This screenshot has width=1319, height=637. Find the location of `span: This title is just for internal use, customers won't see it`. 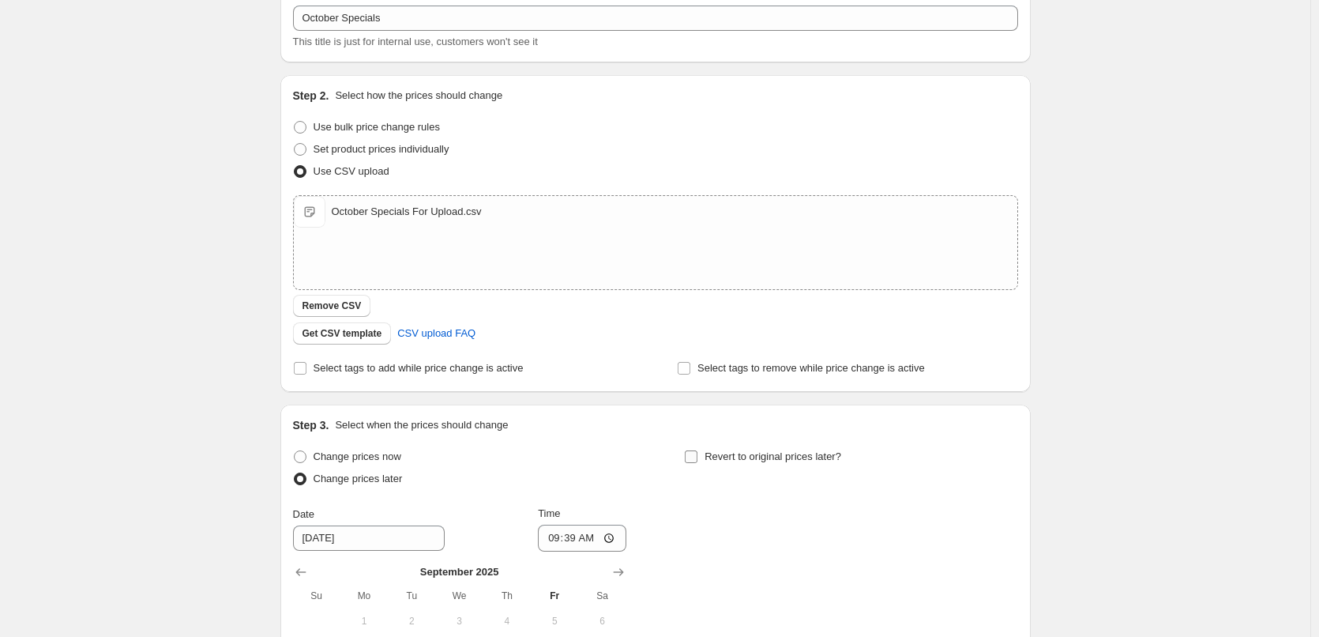

span: This title is just for internal use, customers won't see it is located at coordinates (415, 41).